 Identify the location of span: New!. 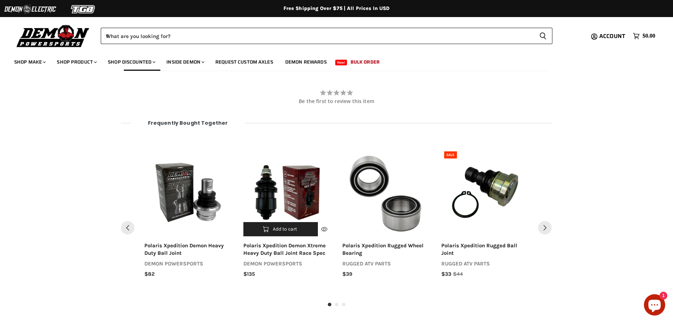
(341, 62).